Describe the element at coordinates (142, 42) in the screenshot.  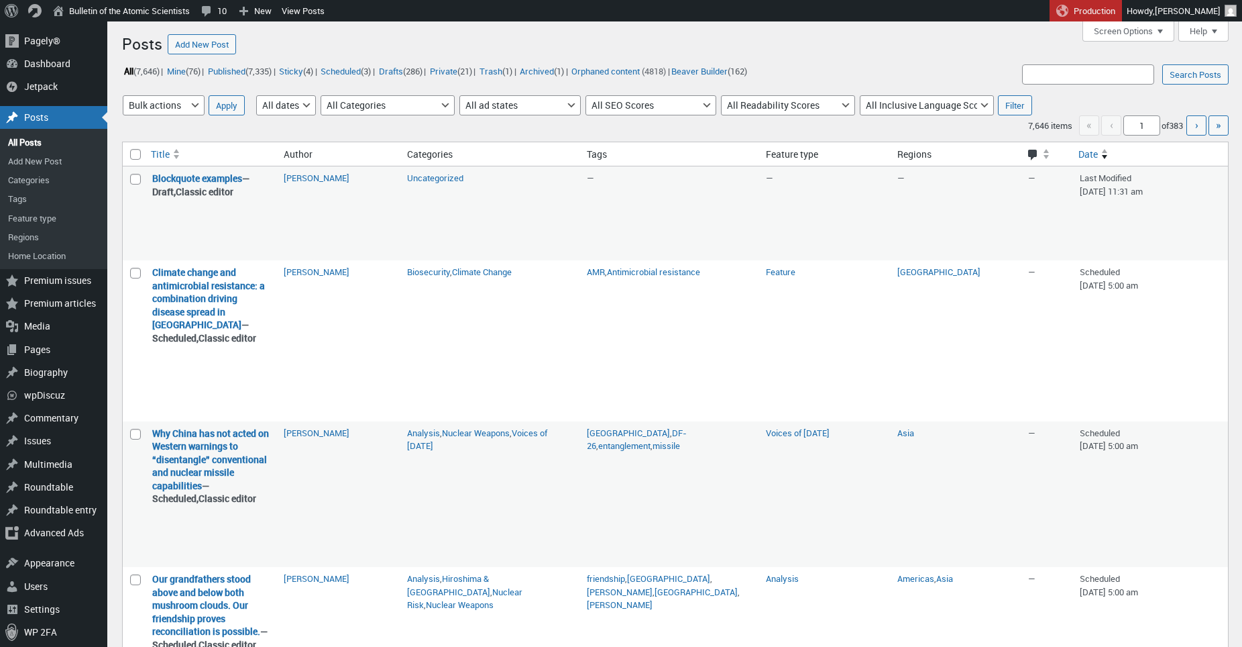
I see `h1: Posts` at that location.